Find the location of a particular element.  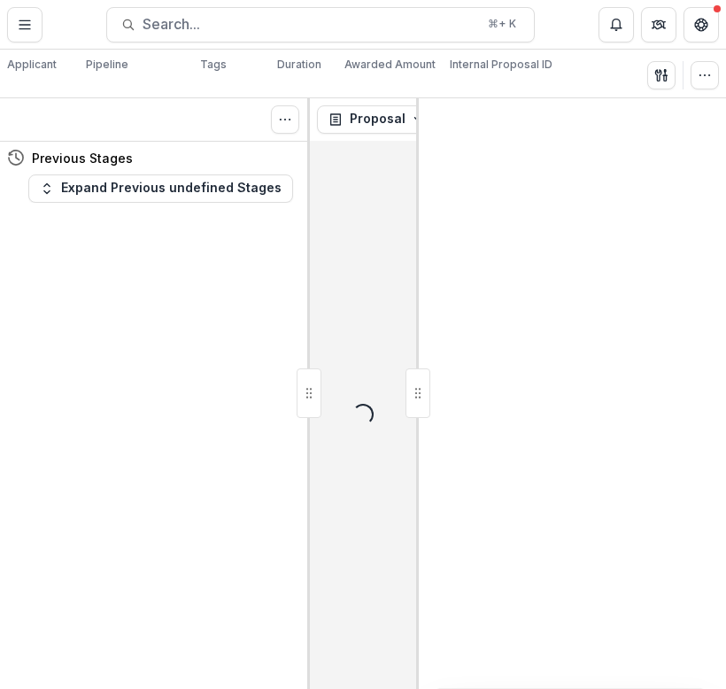

span: Search... is located at coordinates (310, 24).